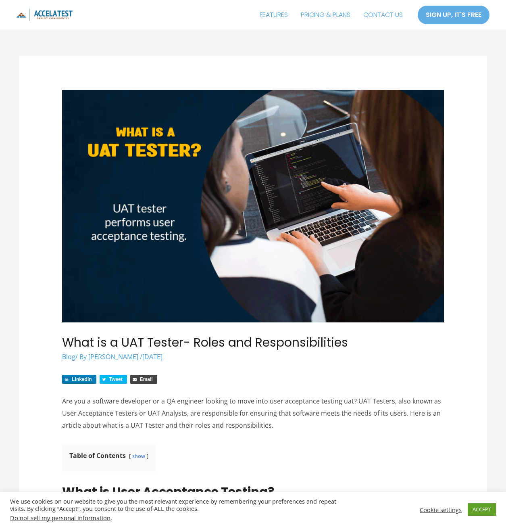 The image size is (506, 527). Describe the element at coordinates (326, 15) in the screenshot. I see `a: PRICING & PLANS` at that location.